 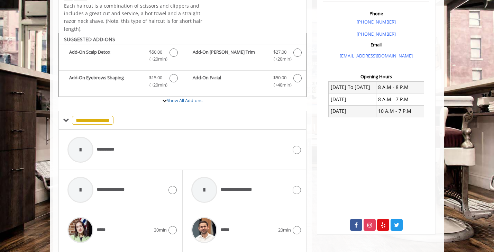 I want to click on b: Add-On Scalp Detox, so click(x=105, y=56).